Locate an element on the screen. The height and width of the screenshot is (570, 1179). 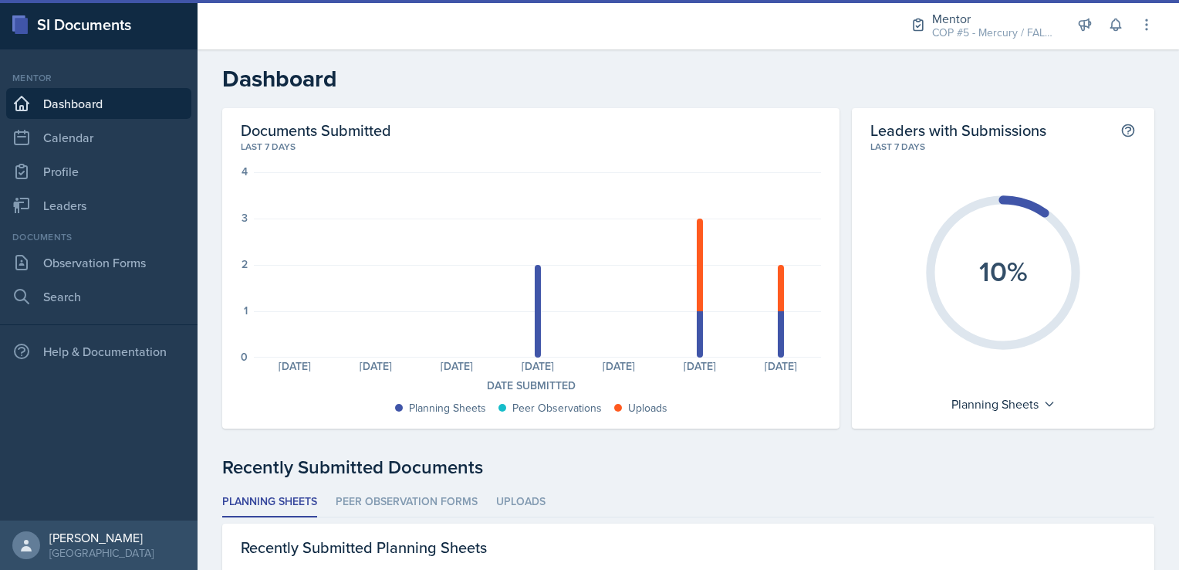
div: 4 is located at coordinates (245, 171).